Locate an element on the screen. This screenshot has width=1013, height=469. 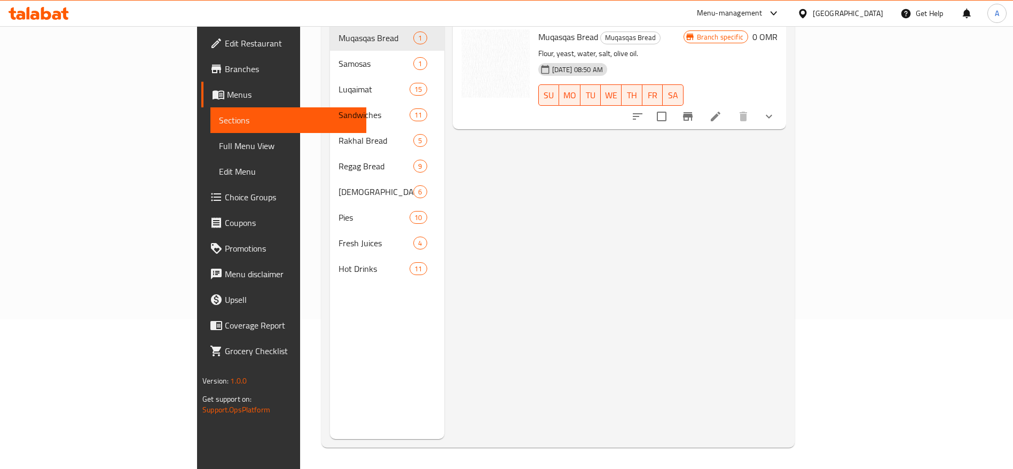
div: Regag Bread9 is located at coordinates (387, 166).